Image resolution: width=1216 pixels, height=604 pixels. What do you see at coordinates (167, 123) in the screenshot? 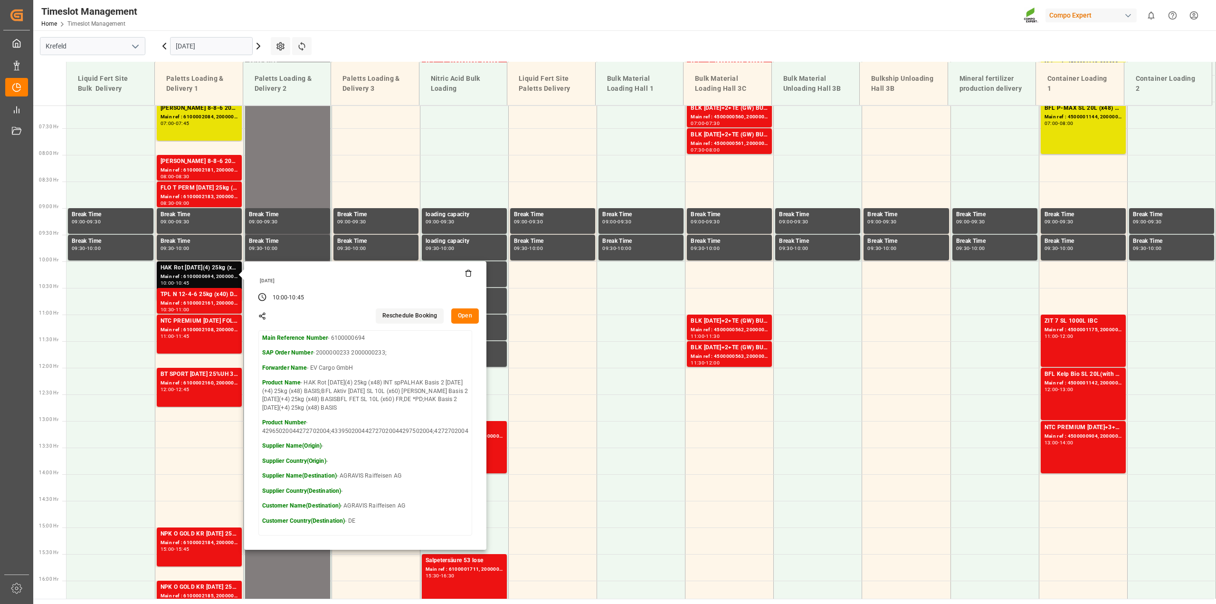
I see `div: 07:00` at bounding box center [167, 123].